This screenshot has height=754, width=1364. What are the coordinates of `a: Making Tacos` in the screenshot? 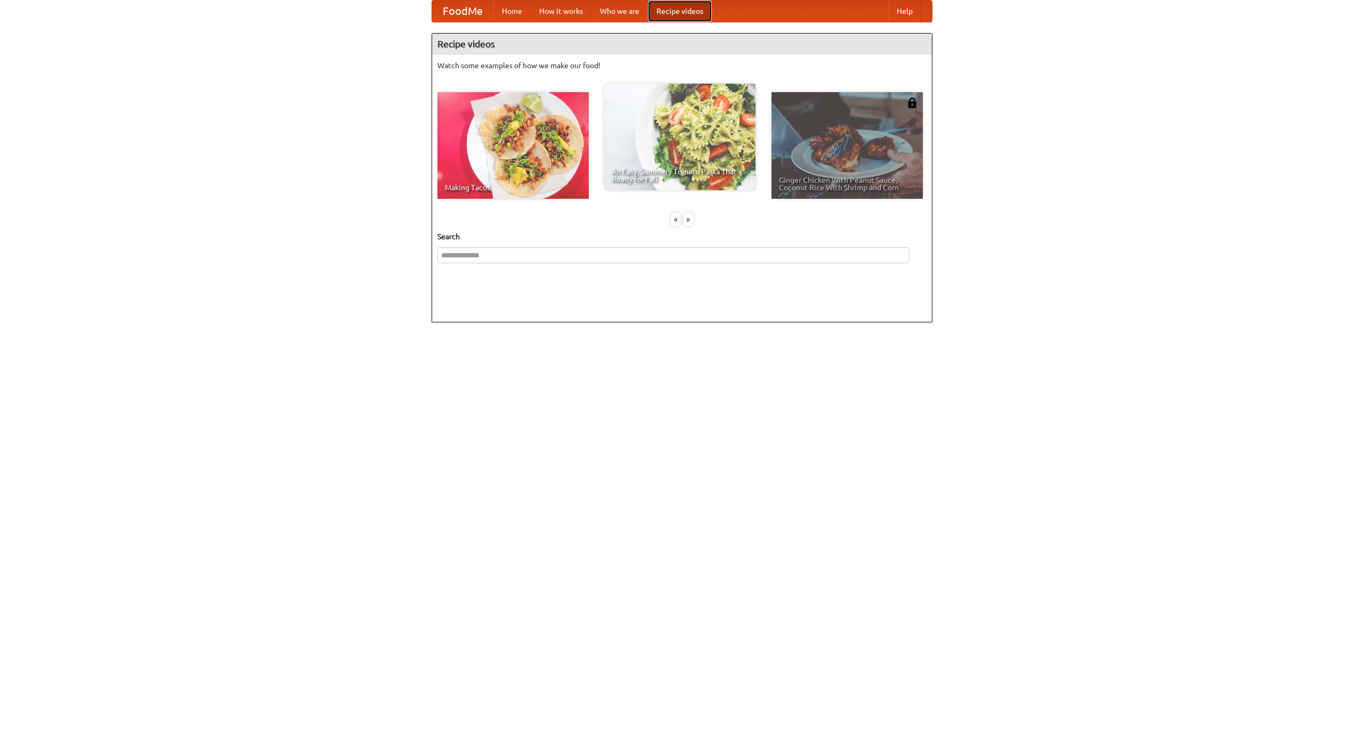 It's located at (513, 145).